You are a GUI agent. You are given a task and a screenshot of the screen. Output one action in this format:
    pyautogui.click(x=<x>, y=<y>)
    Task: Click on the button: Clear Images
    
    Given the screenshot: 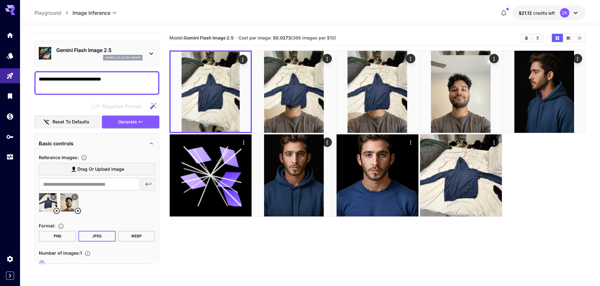 What is the action you would take?
    pyautogui.click(x=527, y=38)
    